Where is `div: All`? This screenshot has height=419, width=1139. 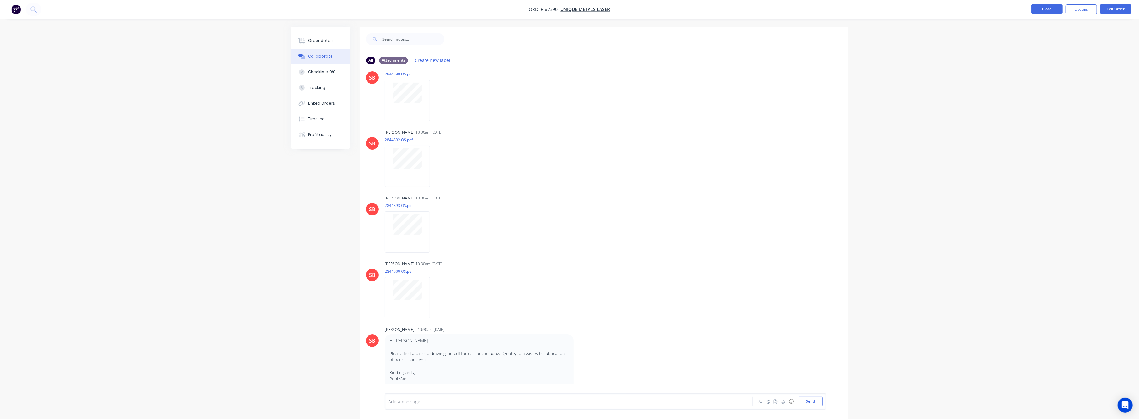 div: All is located at coordinates (371, 60).